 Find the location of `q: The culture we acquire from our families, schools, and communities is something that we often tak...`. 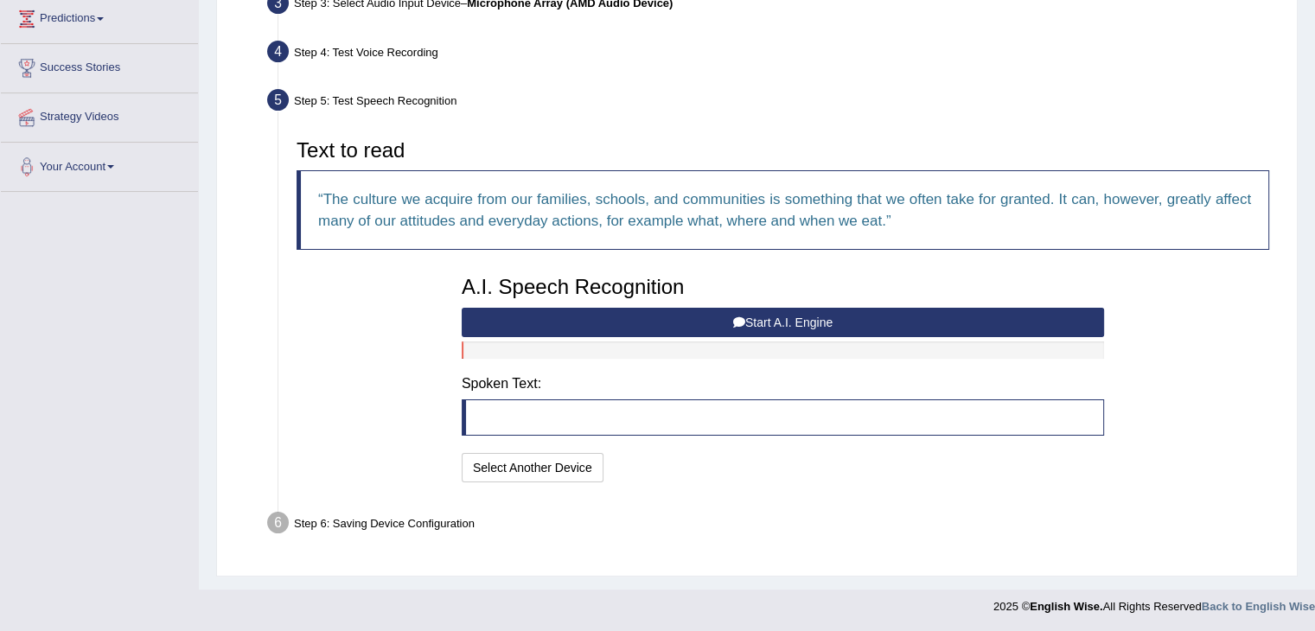

q: The culture we acquire from our families, schools, and communities is something that we often tak... is located at coordinates (784, 210).